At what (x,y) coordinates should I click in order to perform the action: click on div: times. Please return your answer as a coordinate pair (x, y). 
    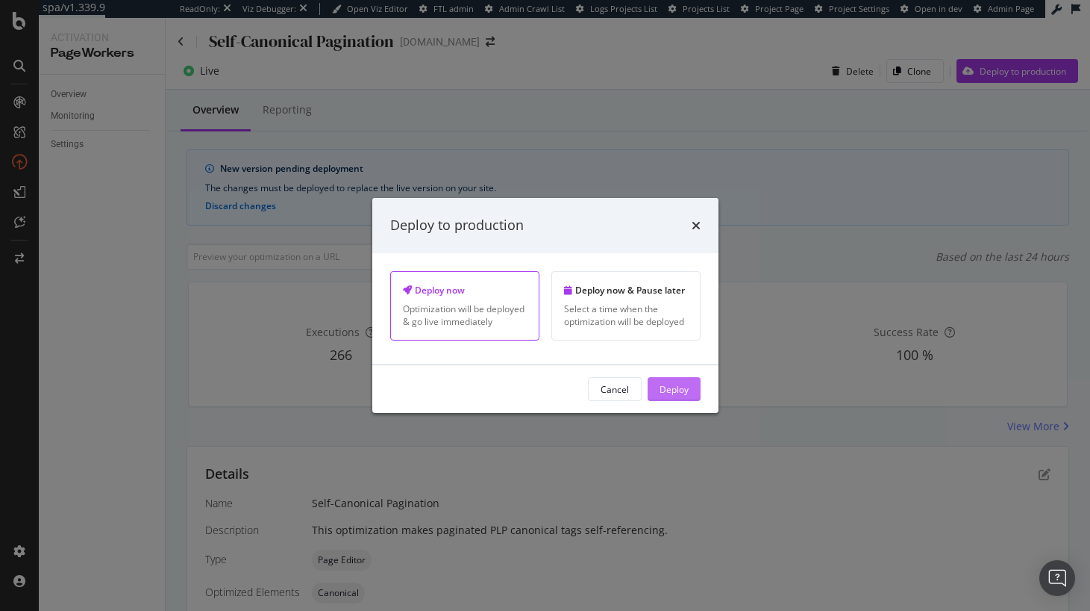
    Looking at the image, I should click on (696, 225).